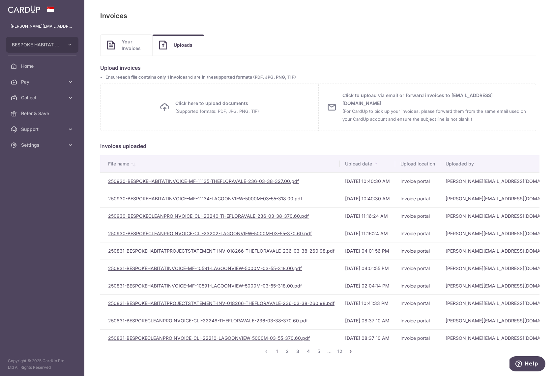  Describe the element at coordinates (185, 45) in the screenshot. I see `span: Uploads` at that location.